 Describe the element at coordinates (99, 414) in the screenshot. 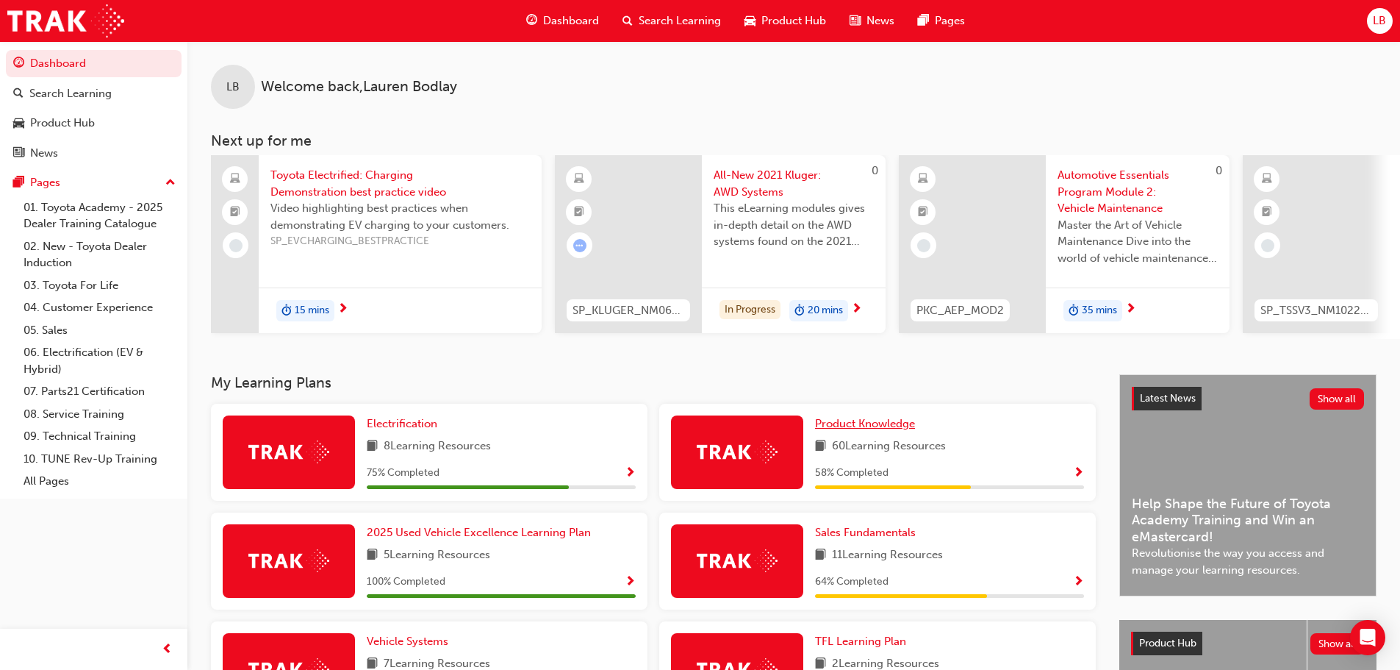

I see `a: 08. Service Training` at that location.